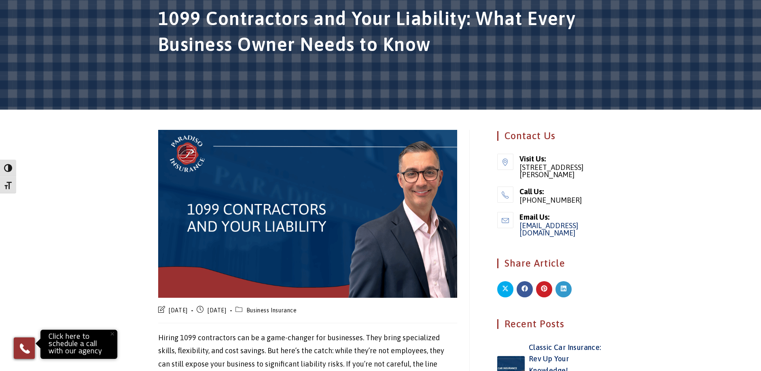 This screenshot has height=371, width=761. Describe the element at coordinates (380, 34) in the screenshot. I see `h1: 1099 Contractors and Your Liability: What Every Business Owner Needs to Know` at that location.